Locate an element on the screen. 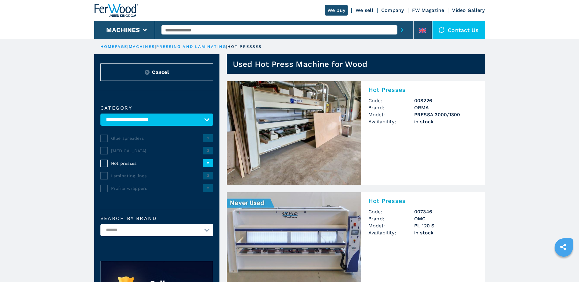 The image size is (579, 282). h3: OMC is located at coordinates (446, 219).